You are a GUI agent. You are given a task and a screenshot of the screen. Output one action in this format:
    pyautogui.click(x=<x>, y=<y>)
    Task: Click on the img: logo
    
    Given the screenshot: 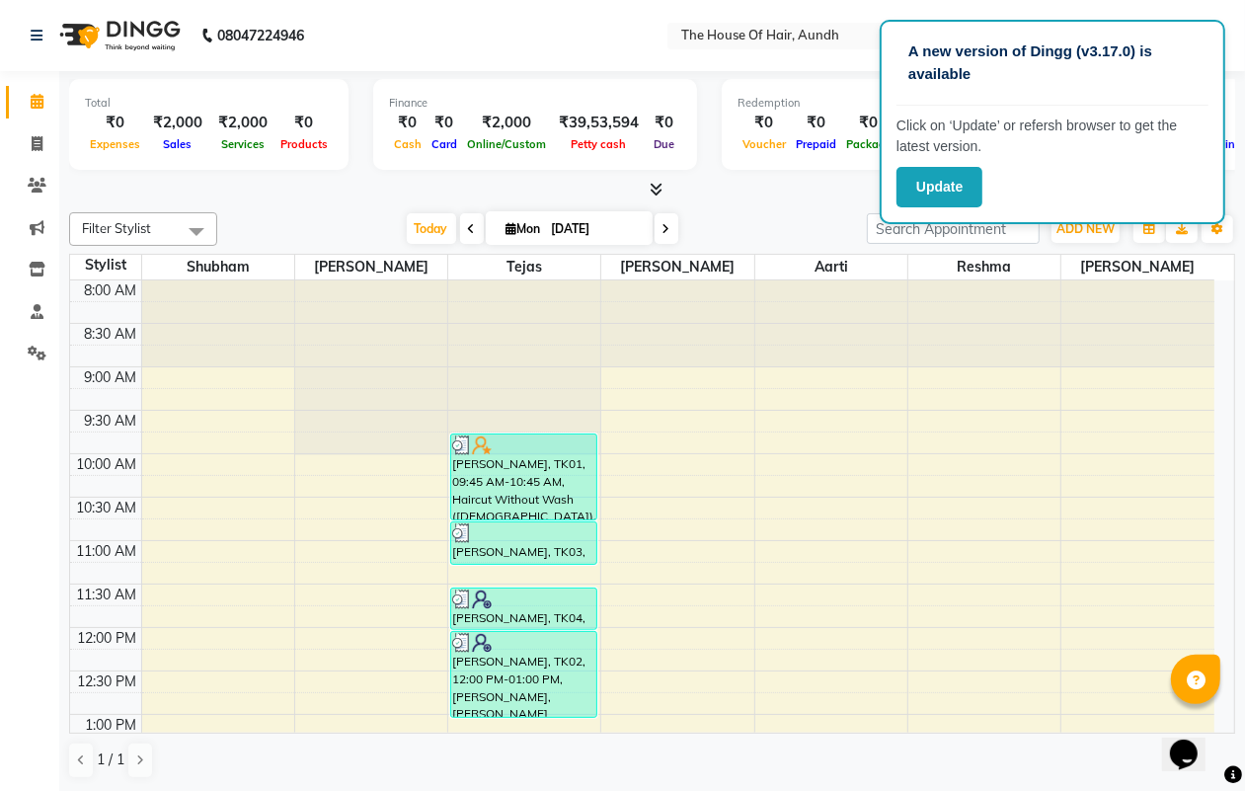 What is the action you would take?
    pyautogui.click(x=117, y=36)
    